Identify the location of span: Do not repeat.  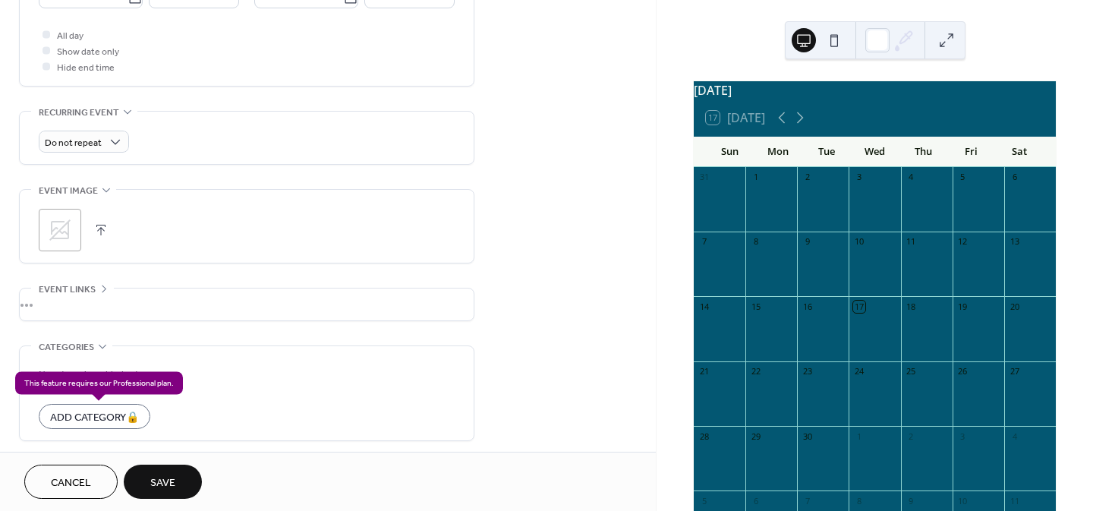
(73, 143).